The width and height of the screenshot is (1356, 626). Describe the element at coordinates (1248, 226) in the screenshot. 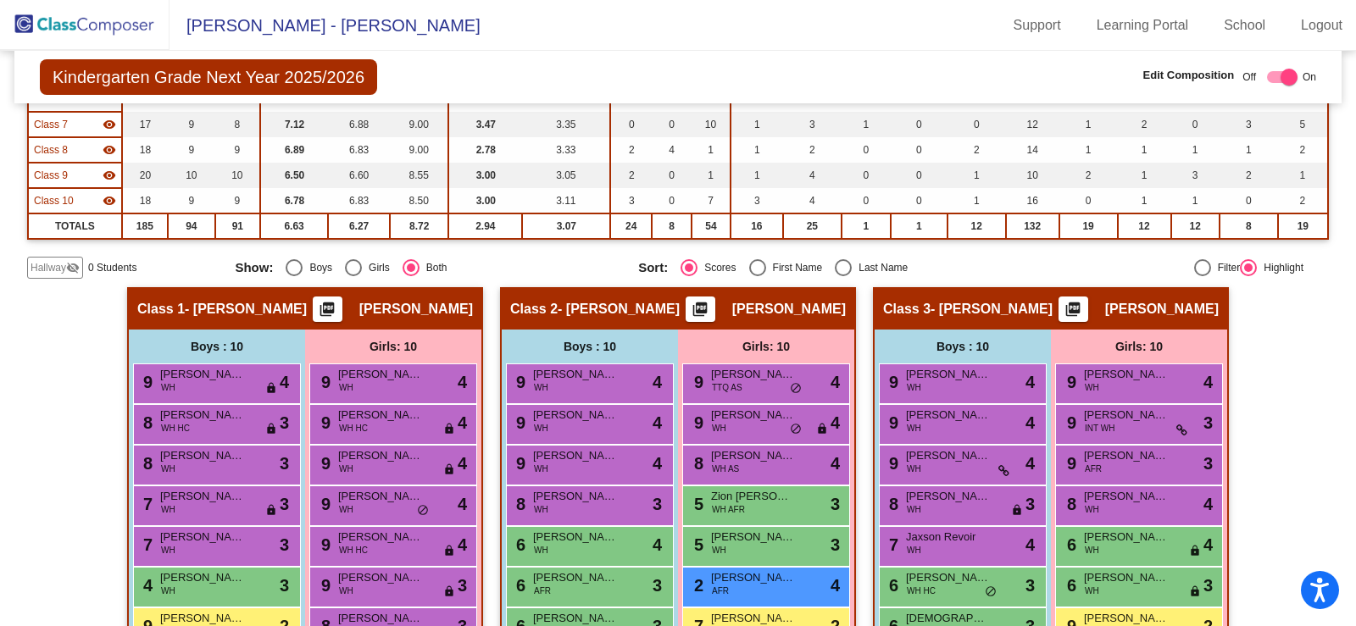

I see `td: 8` at that location.